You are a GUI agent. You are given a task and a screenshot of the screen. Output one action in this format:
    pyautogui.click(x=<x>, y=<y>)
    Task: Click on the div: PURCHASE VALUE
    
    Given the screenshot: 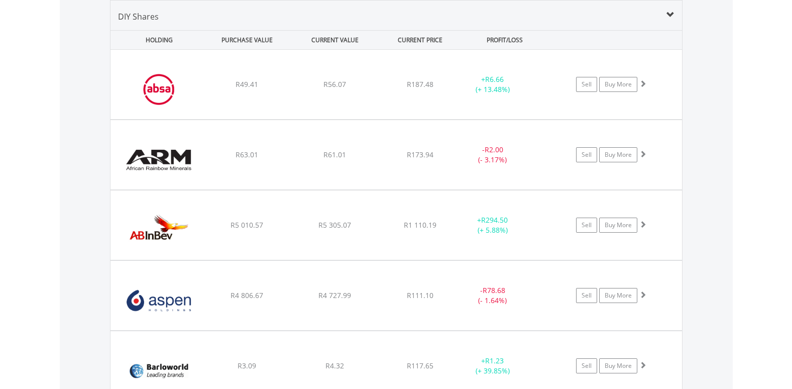 What is the action you would take?
    pyautogui.click(x=247, y=40)
    